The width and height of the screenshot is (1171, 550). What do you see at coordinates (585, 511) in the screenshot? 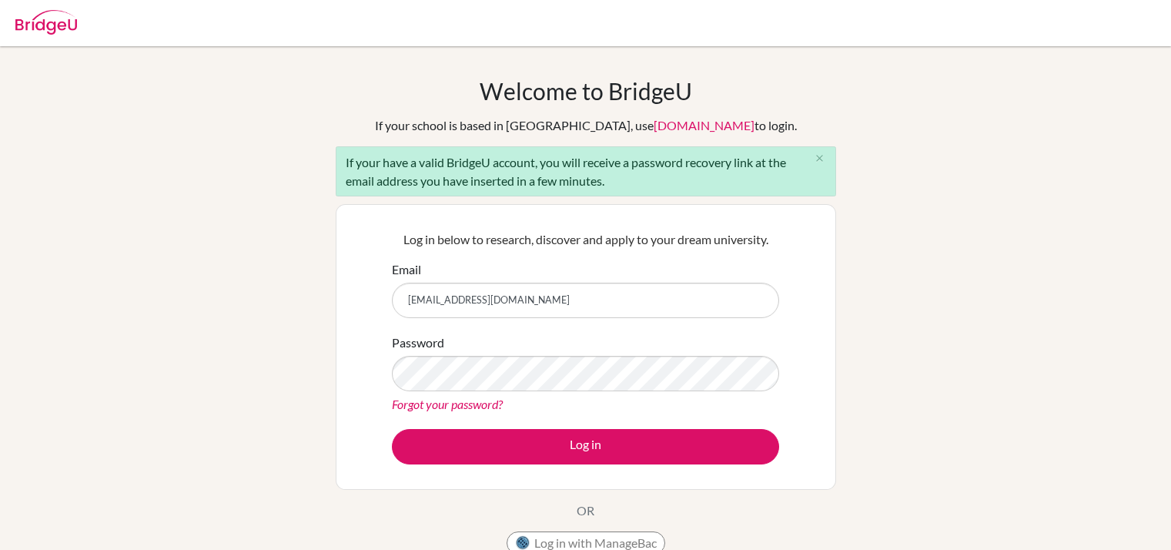
I see `p: OR` at bounding box center [585, 511].